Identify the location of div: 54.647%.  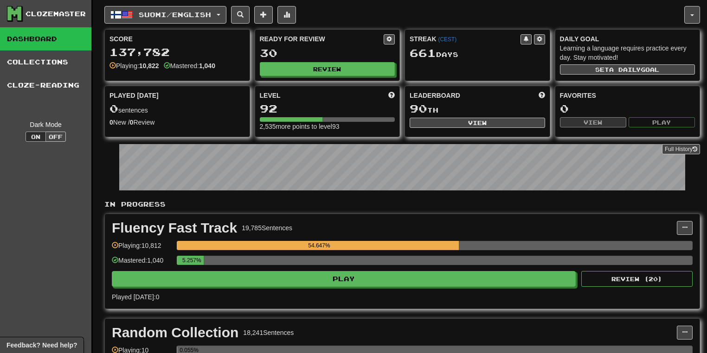
(319, 246).